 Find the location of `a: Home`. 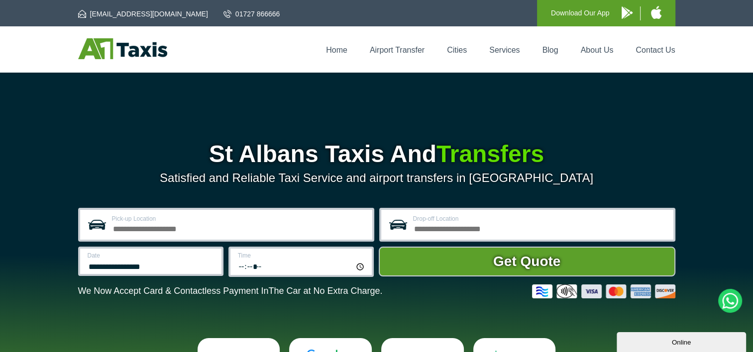

a: Home is located at coordinates (336, 50).